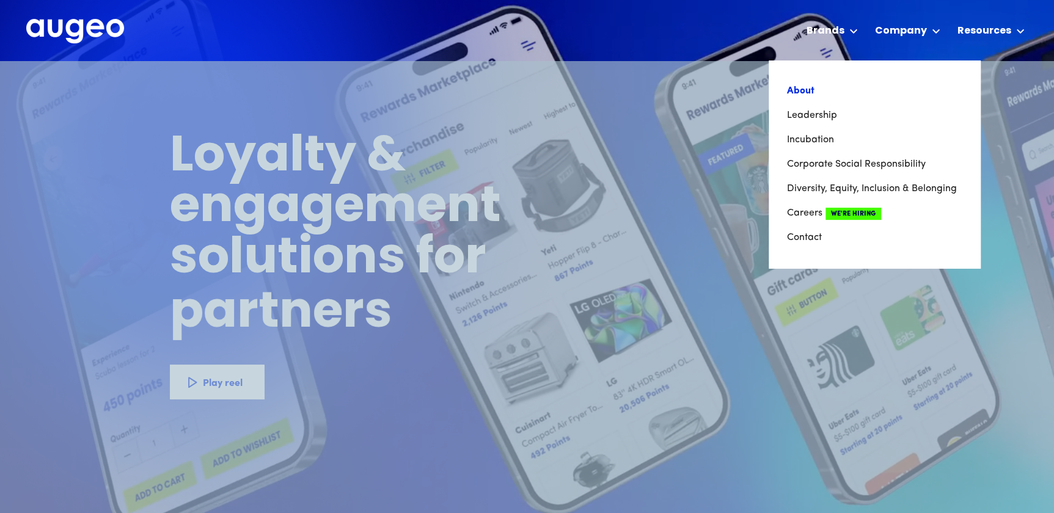 The width and height of the screenshot is (1054, 513). Describe the element at coordinates (874, 164) in the screenshot. I see `a: Corporate Social Responsibility` at that location.